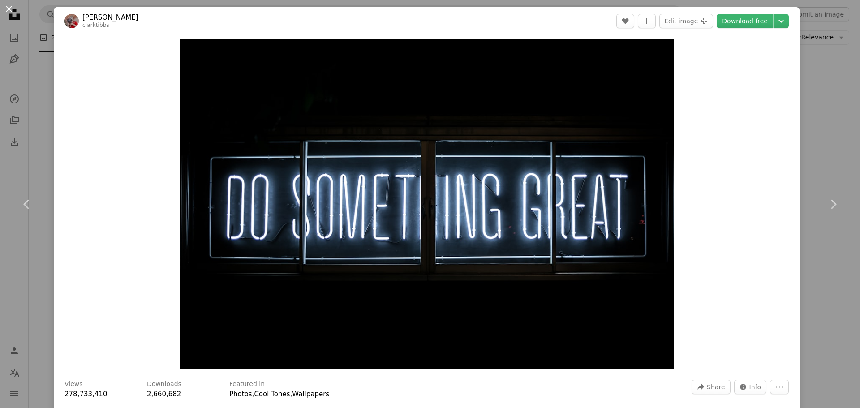 This screenshot has width=860, height=408. I want to click on h3: Views, so click(73, 384).